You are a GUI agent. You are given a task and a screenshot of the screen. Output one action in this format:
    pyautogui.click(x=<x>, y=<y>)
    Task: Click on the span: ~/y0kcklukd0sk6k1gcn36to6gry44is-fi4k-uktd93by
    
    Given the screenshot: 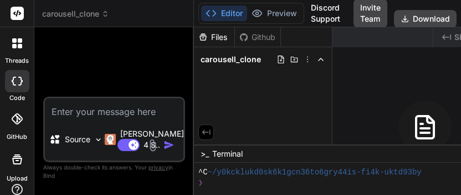 What is the action you would take?
    pyautogui.click(x=315, y=172)
    